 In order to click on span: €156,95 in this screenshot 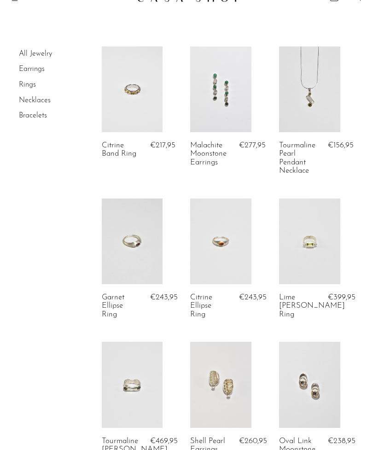, I will do `click(341, 145)`.